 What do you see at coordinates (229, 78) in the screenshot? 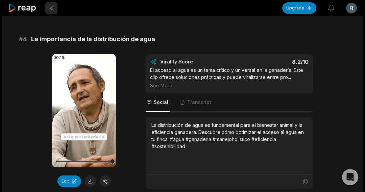
I see `div: El acceso al agua es un tema crítico y universal en la ganadería. Este clip ofrece soluciones prá...` at bounding box center [229, 78].